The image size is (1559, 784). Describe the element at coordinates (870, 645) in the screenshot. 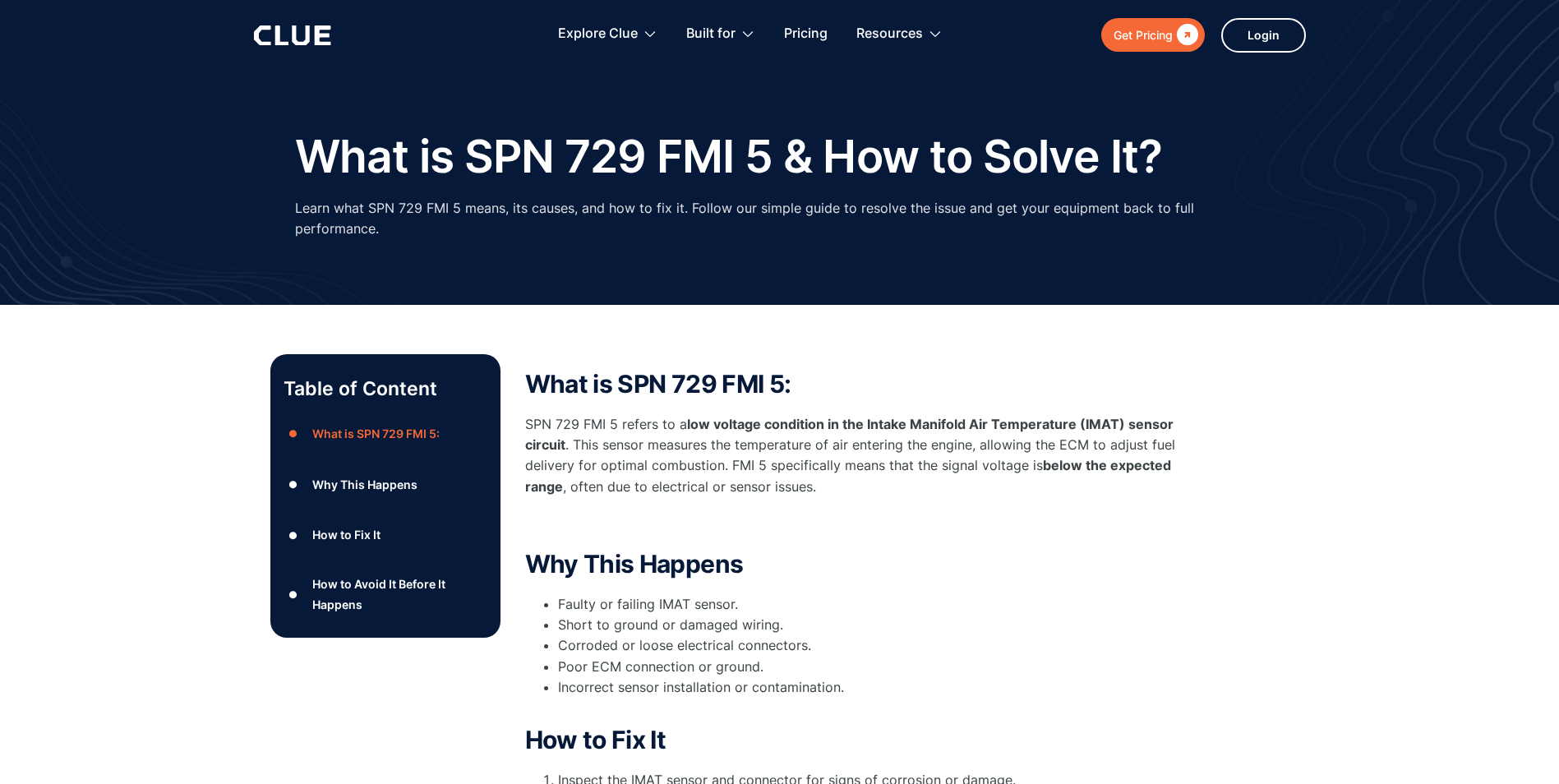

I see `li: Corroded or loose electrical connectors.` at that location.